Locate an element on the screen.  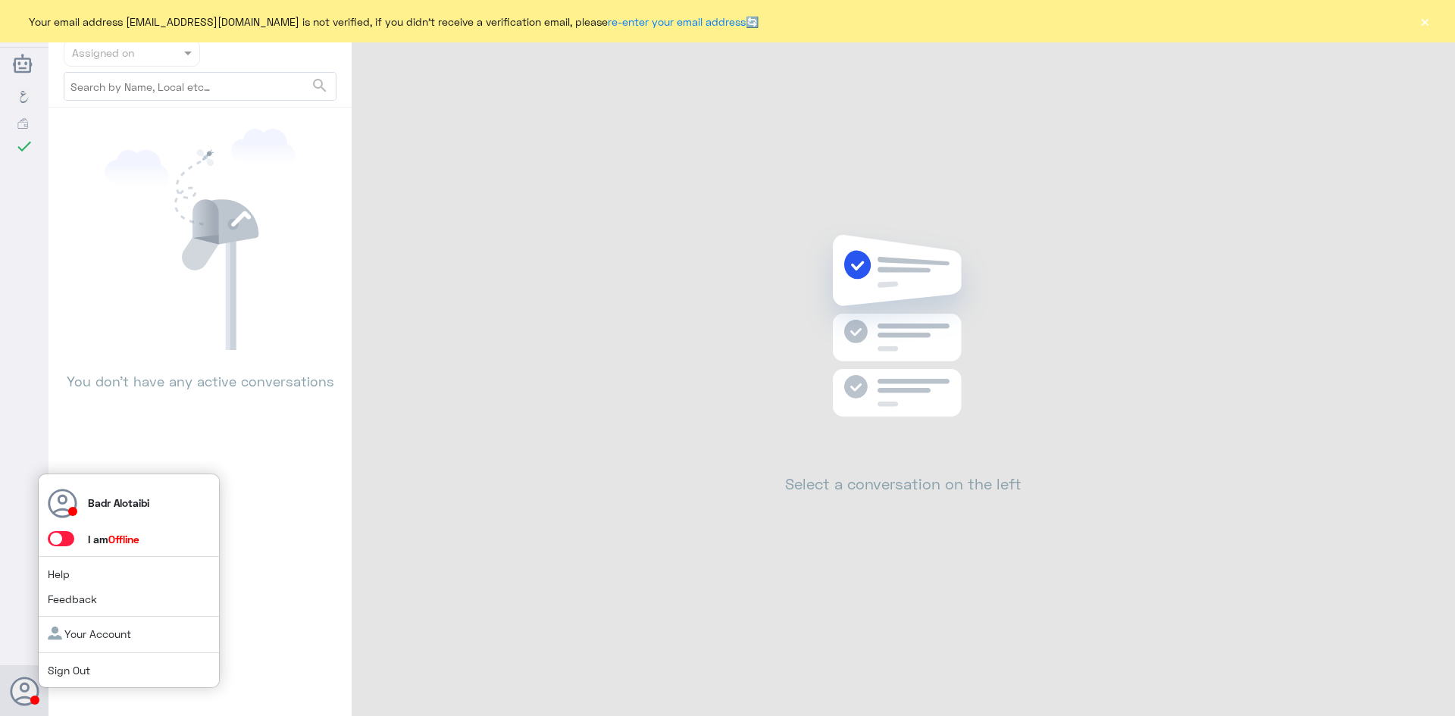
h2: Select a conversation on the left is located at coordinates (903, 483).